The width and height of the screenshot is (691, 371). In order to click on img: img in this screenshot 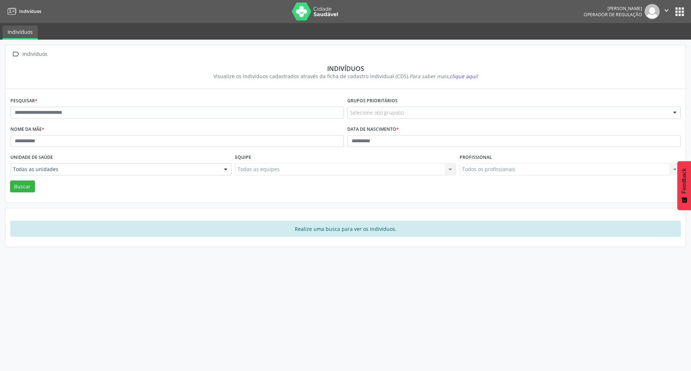, I will do `click(653, 12)`.